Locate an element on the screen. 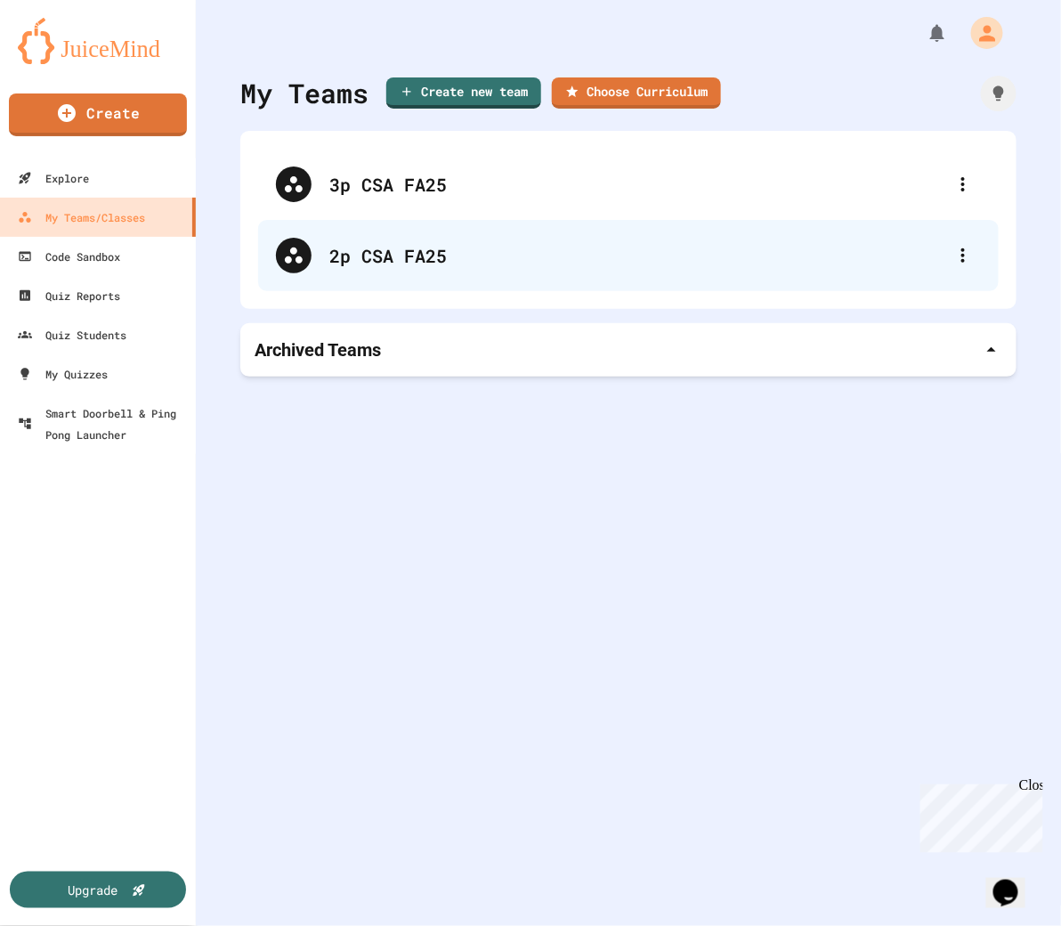 The width and height of the screenshot is (1061, 926). div: Smart Doorbell & Ping Pong Launcher is located at coordinates (103, 424).